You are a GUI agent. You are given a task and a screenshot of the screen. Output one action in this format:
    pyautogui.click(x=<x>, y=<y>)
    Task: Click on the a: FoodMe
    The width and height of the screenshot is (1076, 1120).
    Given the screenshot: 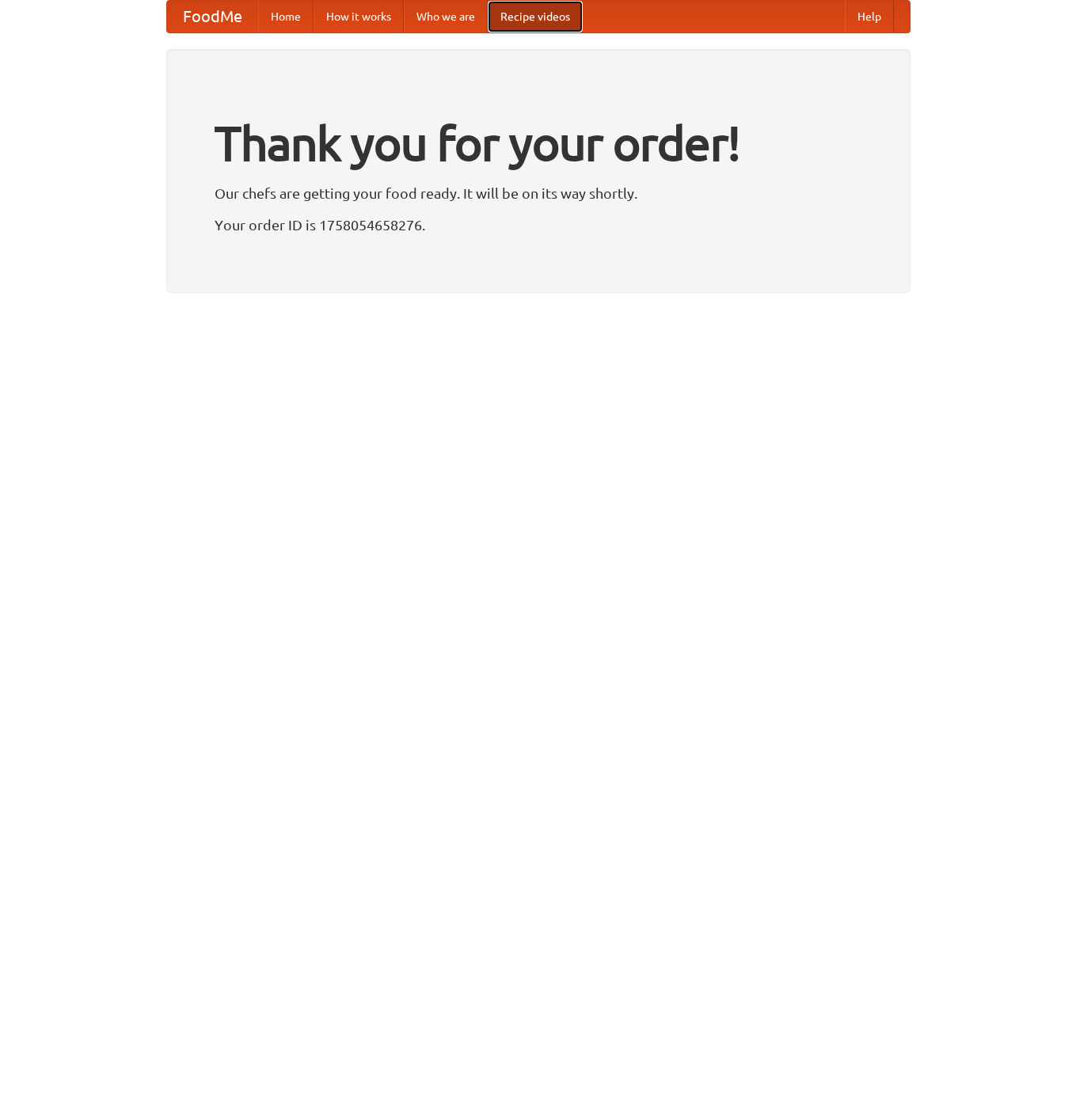 What is the action you would take?
    pyautogui.click(x=212, y=16)
    